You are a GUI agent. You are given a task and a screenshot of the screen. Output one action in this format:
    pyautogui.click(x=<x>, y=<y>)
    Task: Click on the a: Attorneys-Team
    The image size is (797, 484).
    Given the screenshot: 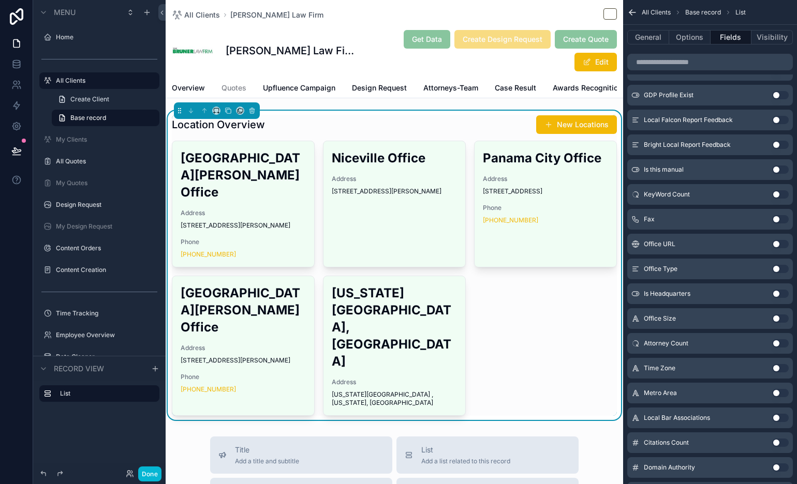 What is the action you would take?
    pyautogui.click(x=451, y=89)
    